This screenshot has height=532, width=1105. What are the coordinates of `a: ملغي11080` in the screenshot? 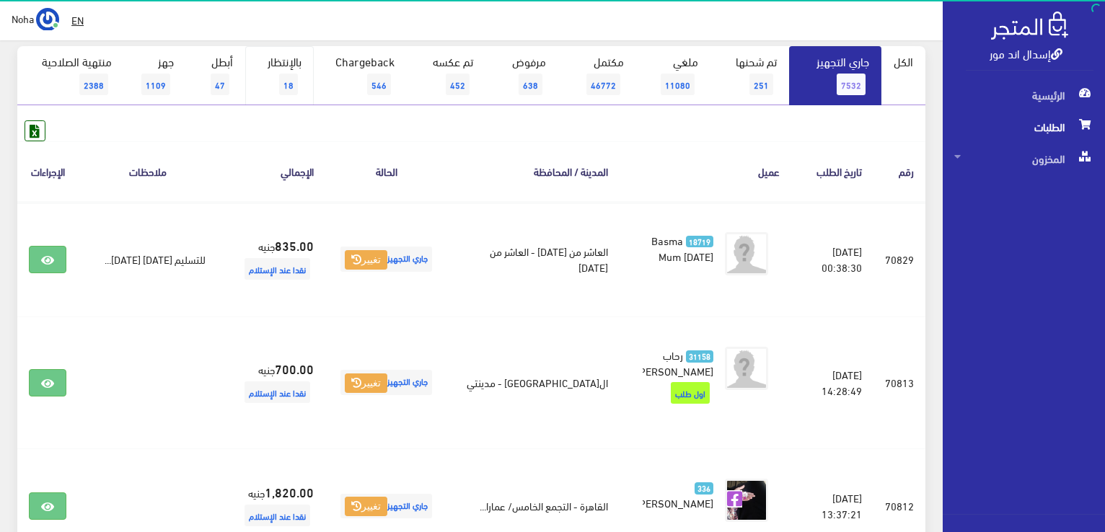 It's located at (673, 76).